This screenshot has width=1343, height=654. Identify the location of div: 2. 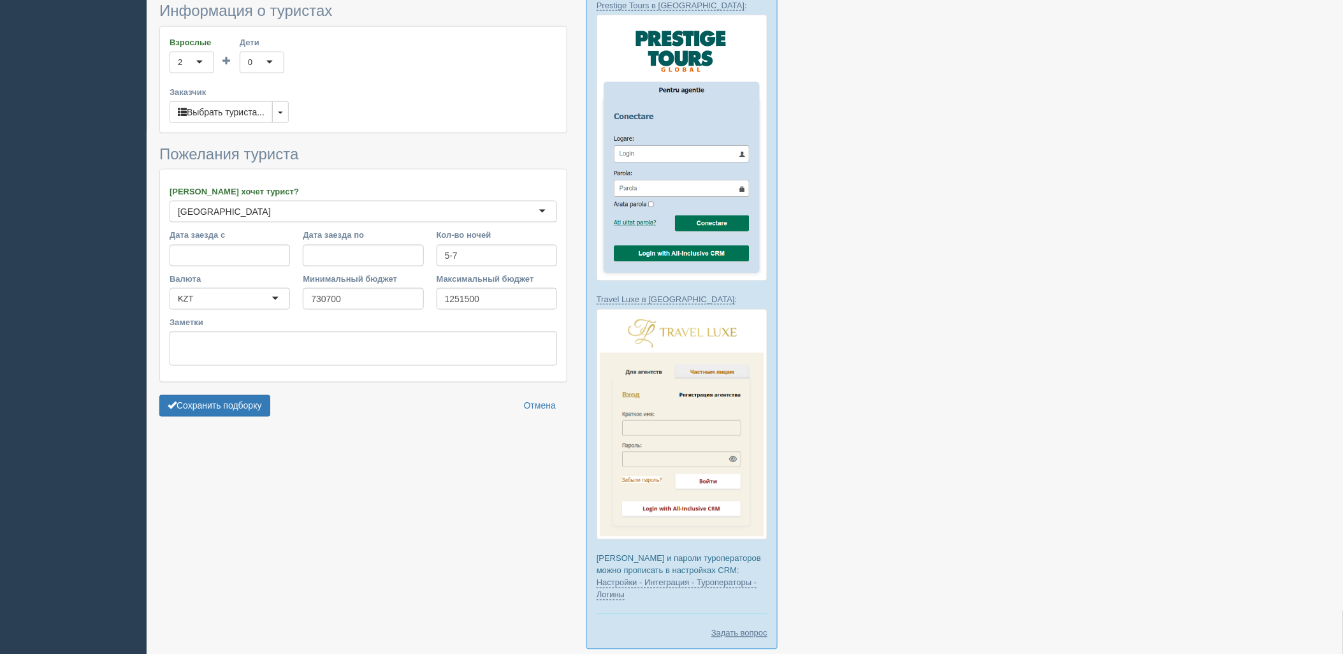
(180, 62).